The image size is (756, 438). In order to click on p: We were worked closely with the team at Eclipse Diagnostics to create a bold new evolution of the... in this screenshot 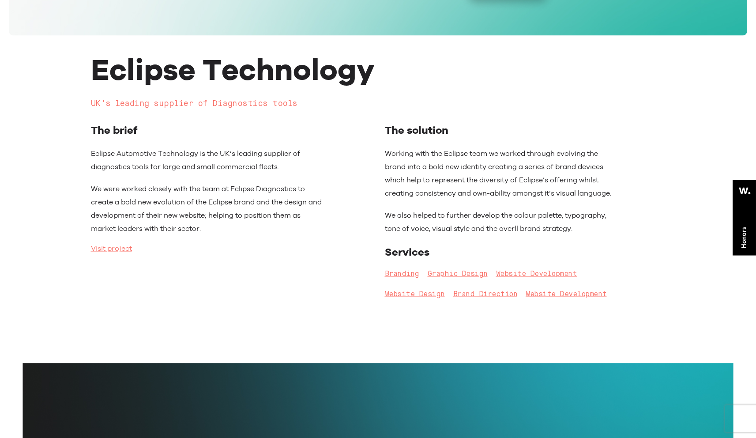, I will do `click(207, 209)`.